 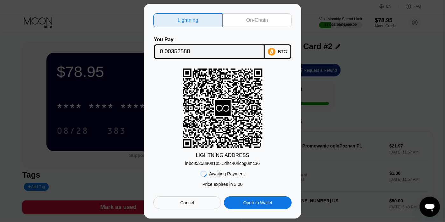 What do you see at coordinates (222, 156) in the screenshot?
I see `div: LIGHTNING ADDRESS` at bounding box center [222, 156].